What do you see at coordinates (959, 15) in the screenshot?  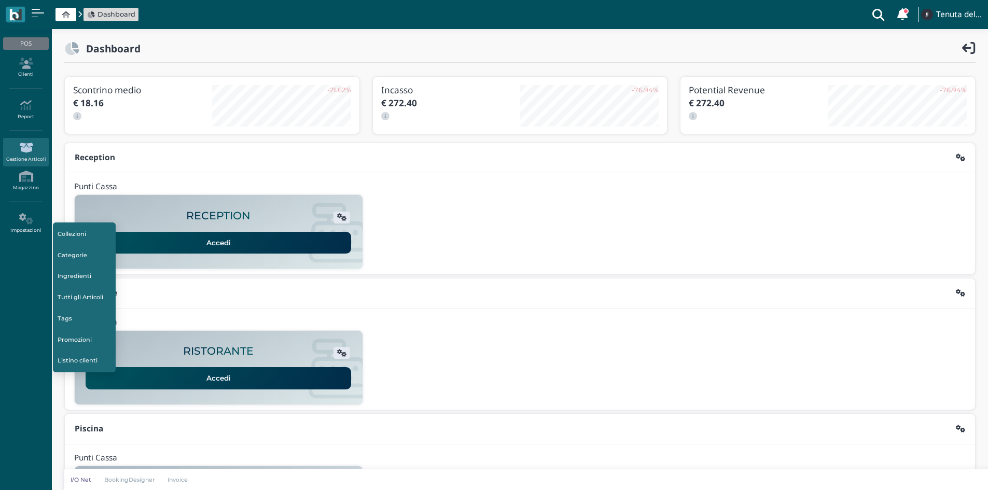 I see `h4: Tenuta del Barco` at bounding box center [959, 15].